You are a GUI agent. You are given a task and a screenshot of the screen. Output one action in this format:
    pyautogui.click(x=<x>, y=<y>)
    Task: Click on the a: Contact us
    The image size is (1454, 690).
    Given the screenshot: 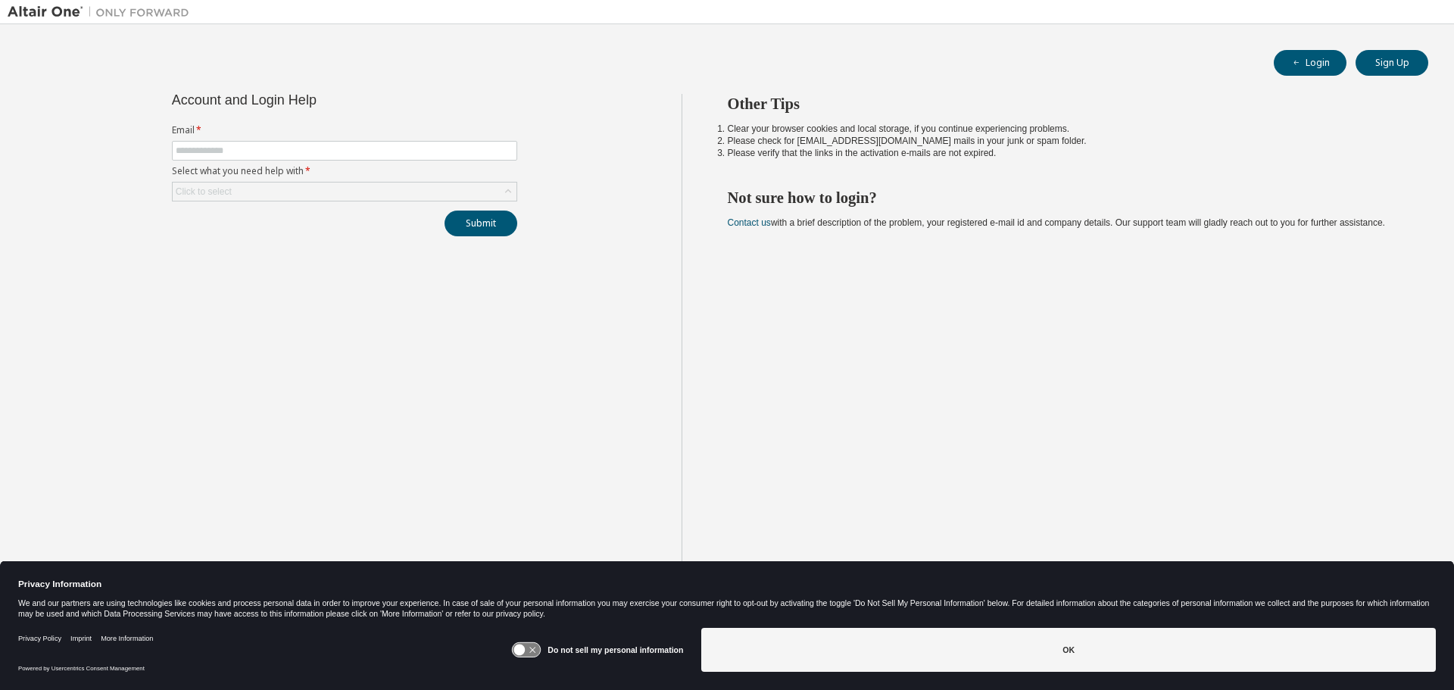 What is the action you would take?
    pyautogui.click(x=749, y=223)
    